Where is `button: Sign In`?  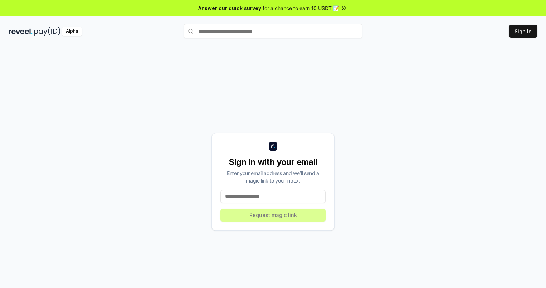 button: Sign In is located at coordinates (524, 31).